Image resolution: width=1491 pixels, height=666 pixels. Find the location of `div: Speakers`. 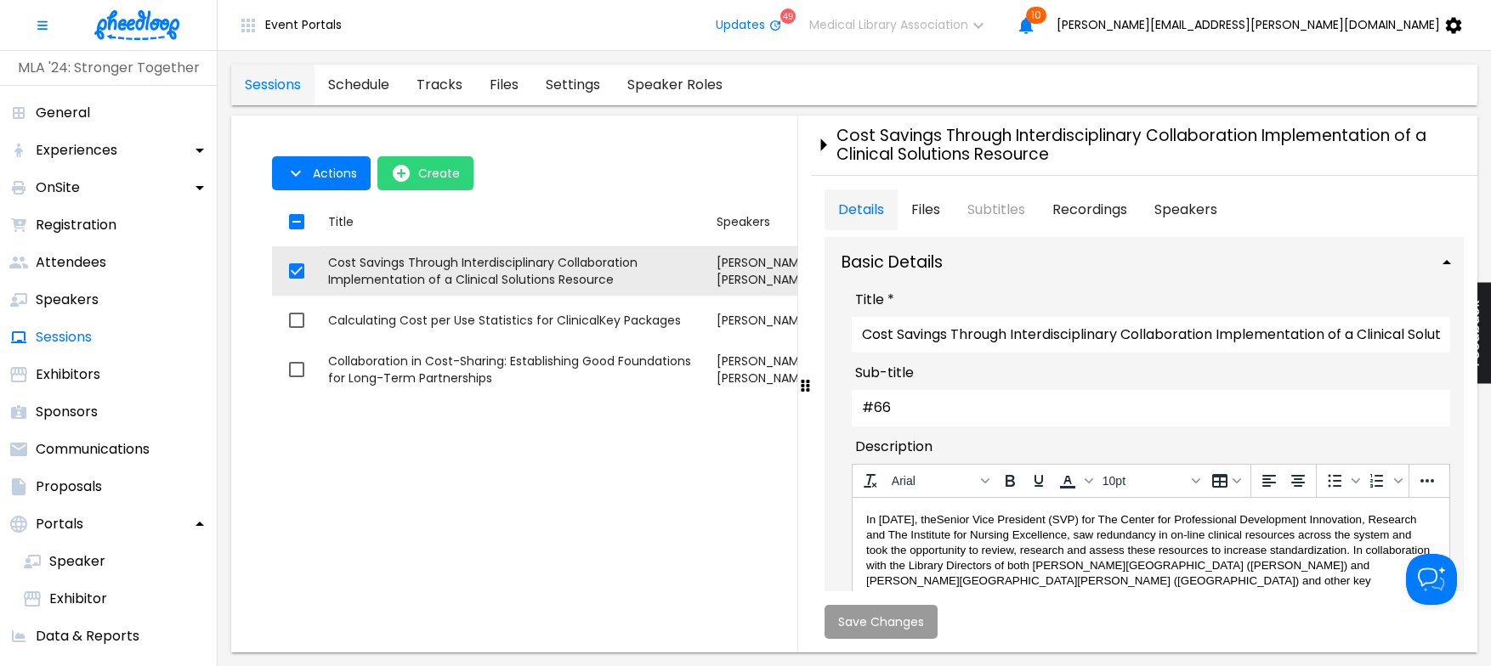

div: Speakers is located at coordinates (791, 222).